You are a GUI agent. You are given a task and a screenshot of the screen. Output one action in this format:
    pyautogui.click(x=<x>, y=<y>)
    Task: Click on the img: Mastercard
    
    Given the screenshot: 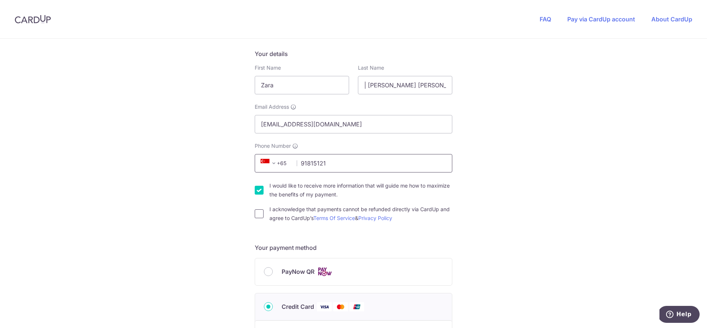 What is the action you would take?
    pyautogui.click(x=341, y=307)
    